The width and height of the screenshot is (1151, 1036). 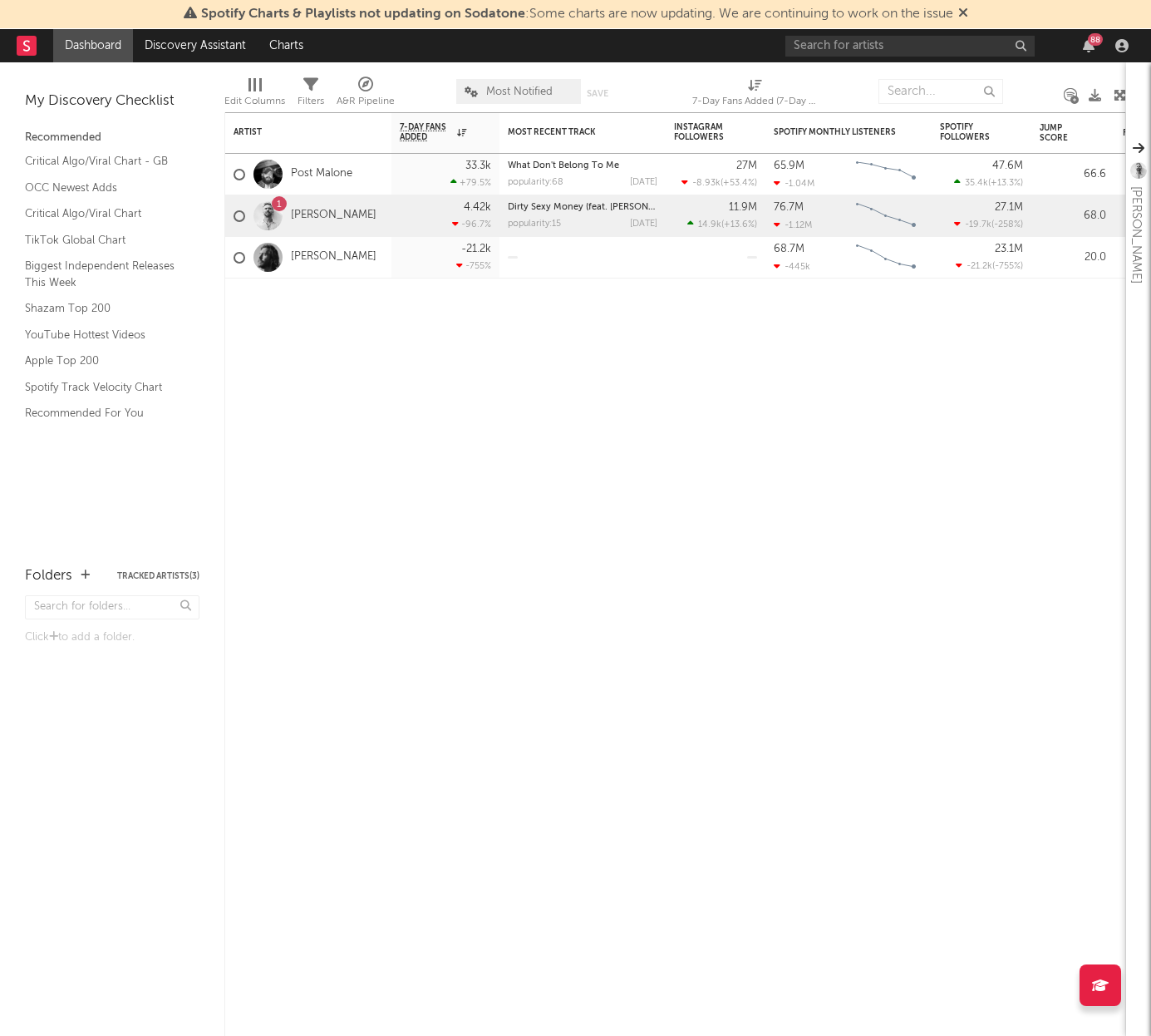 What do you see at coordinates (158, 576) in the screenshot?
I see `button: Tracked Artists(3)` at bounding box center [158, 576].